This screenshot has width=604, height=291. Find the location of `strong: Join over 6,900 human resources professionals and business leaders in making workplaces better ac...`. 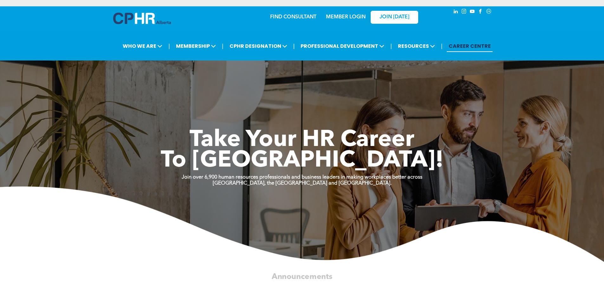

strong: Join over 6,900 human resources professionals and business leaders in making workplaces better ac... is located at coordinates (302, 178).